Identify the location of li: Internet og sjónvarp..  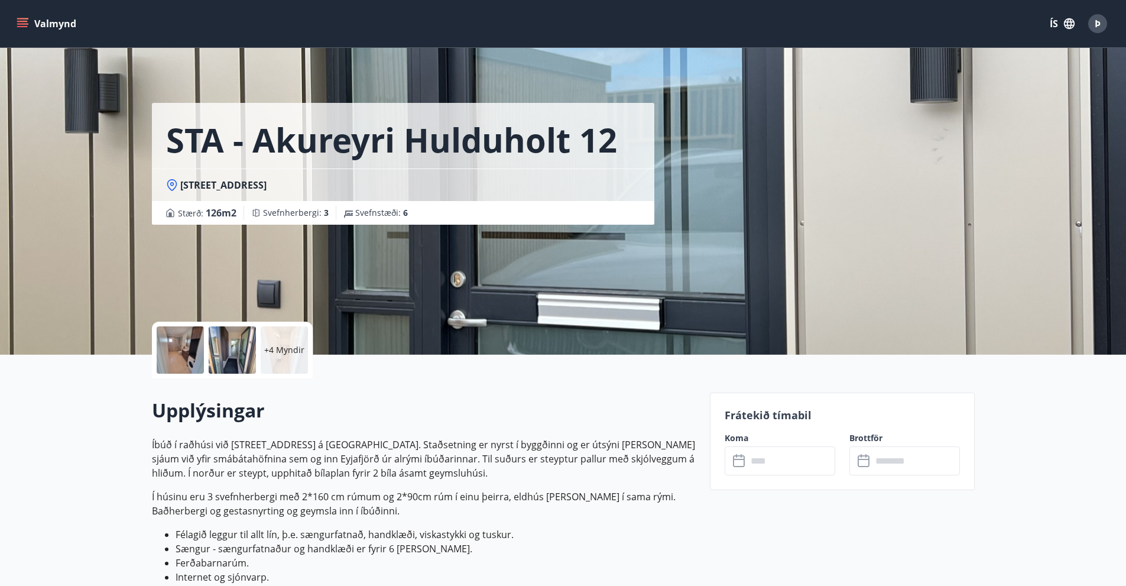
(436, 577).